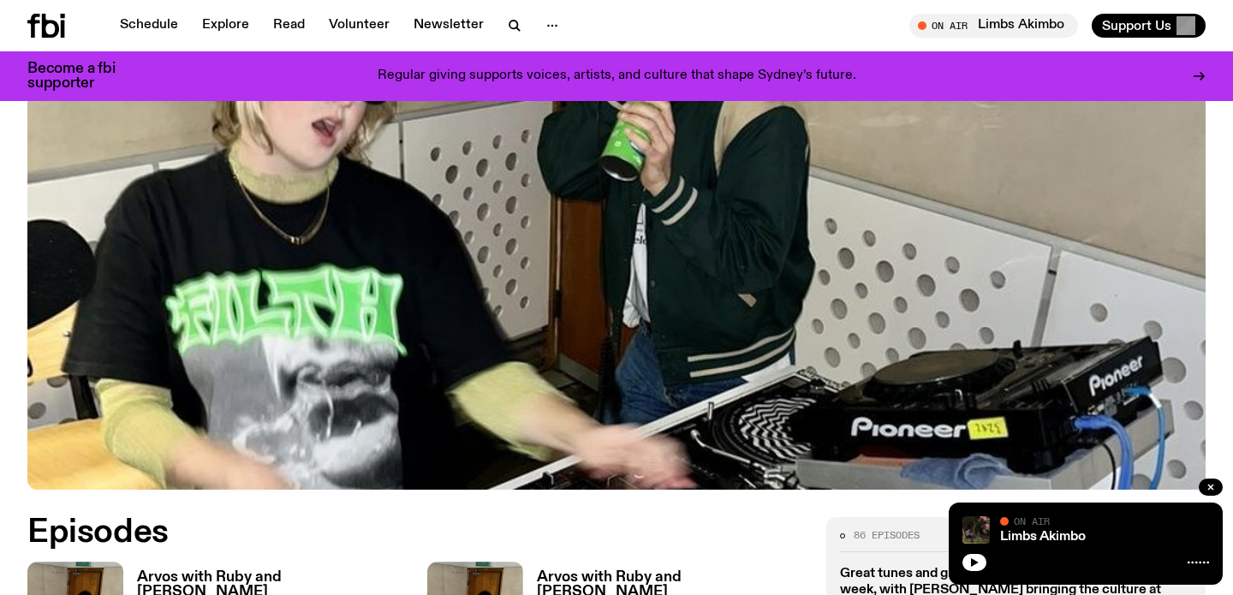  I want to click on a: Jackson sits at an outdoor table, legs crossed and gazing at a black and brown dog also sitting a..., so click(976, 530).